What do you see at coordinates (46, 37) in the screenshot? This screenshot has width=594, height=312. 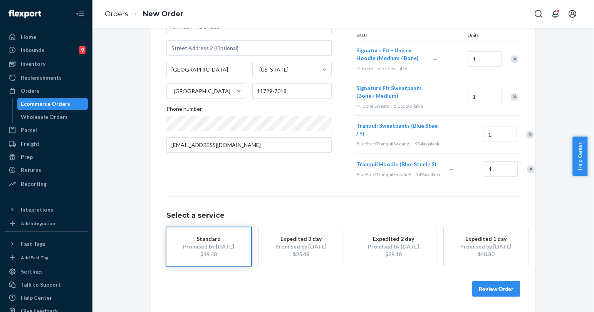 I see `a: Home` at bounding box center [46, 37].